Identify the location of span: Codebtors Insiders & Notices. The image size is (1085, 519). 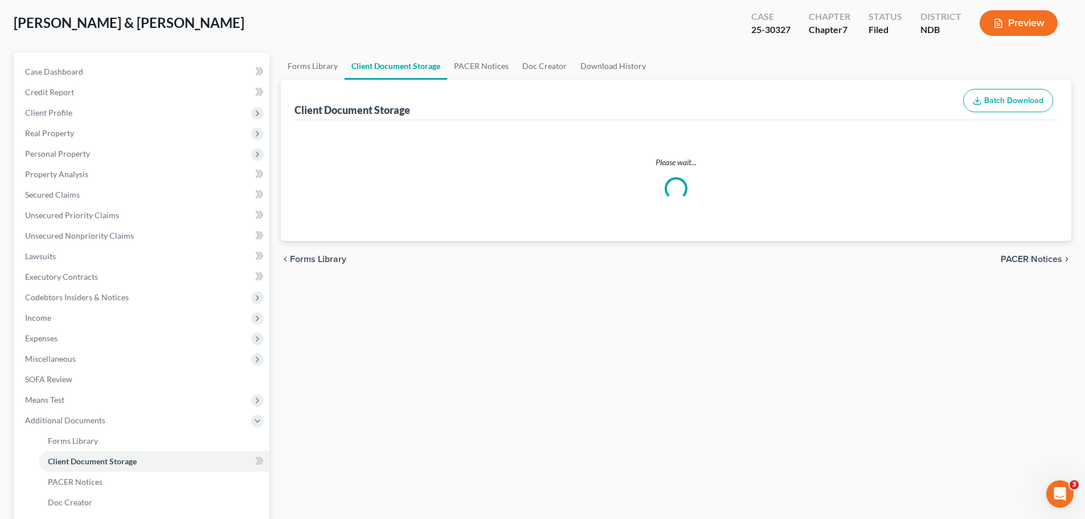
(77, 297).